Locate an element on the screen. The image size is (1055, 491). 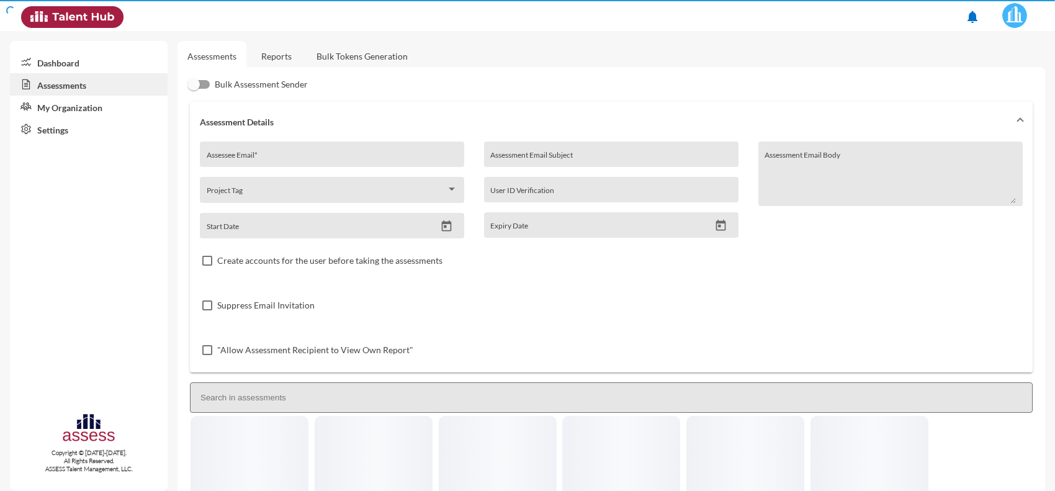
a: Settings is located at coordinates (89, 129).